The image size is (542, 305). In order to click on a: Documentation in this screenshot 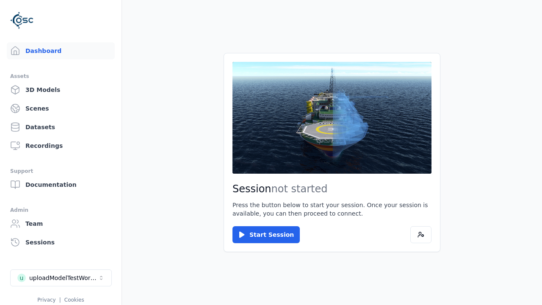, I will do `click(61, 185)`.